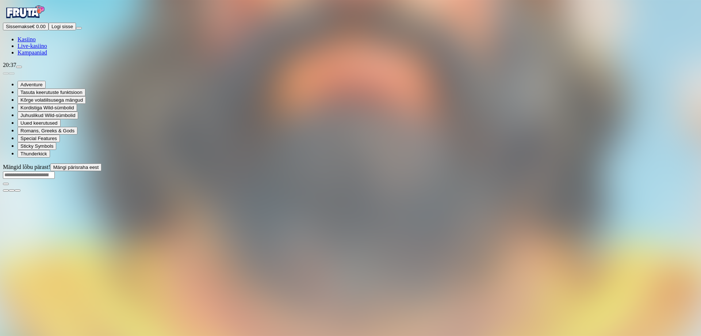 Image resolution: width=701 pixels, height=336 pixels. I want to click on span: Special Features, so click(39, 138).